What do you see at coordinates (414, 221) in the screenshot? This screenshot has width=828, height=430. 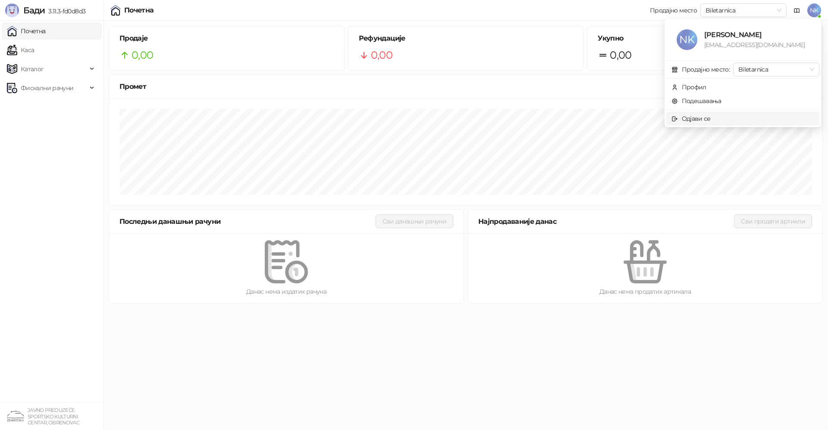 I see `button: Сви данашњи рачуни` at bounding box center [414, 221].